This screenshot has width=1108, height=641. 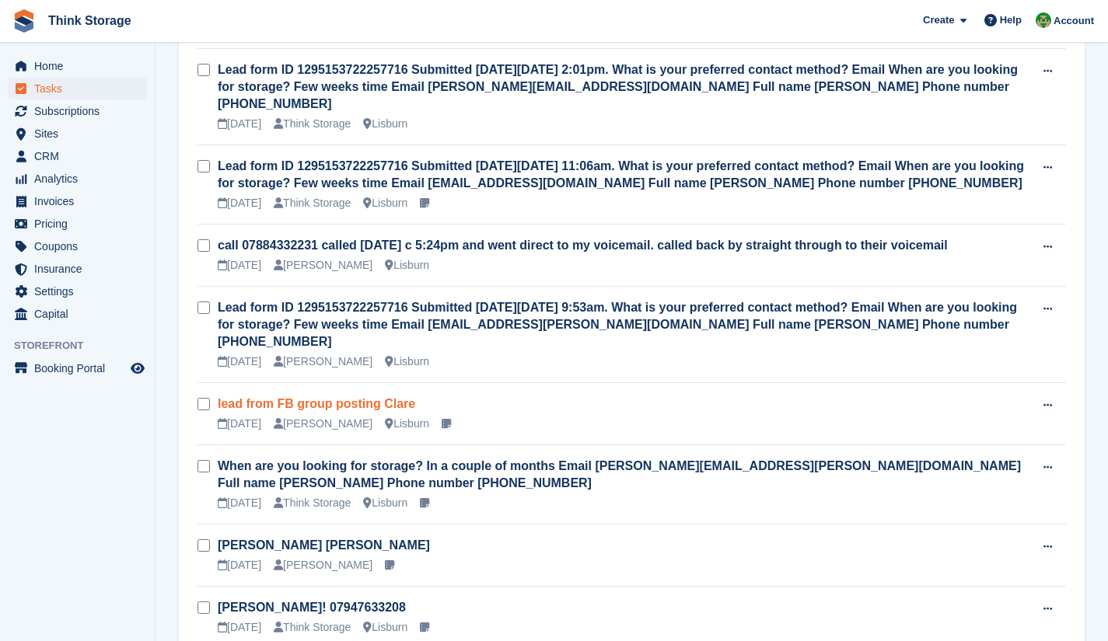 I want to click on span: Tasks, so click(x=81, y=89).